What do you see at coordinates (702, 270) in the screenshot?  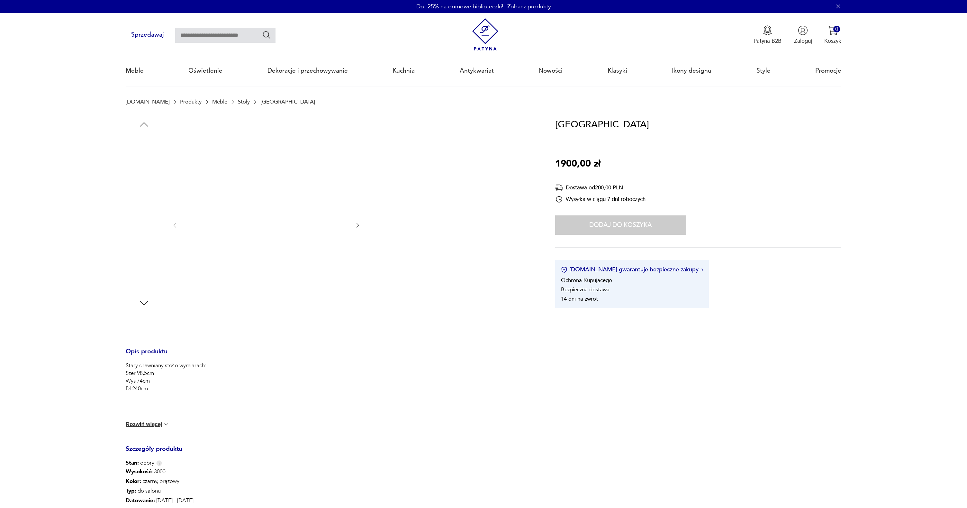 I see `img: Ikona strzałki w prawo` at bounding box center [702, 270].